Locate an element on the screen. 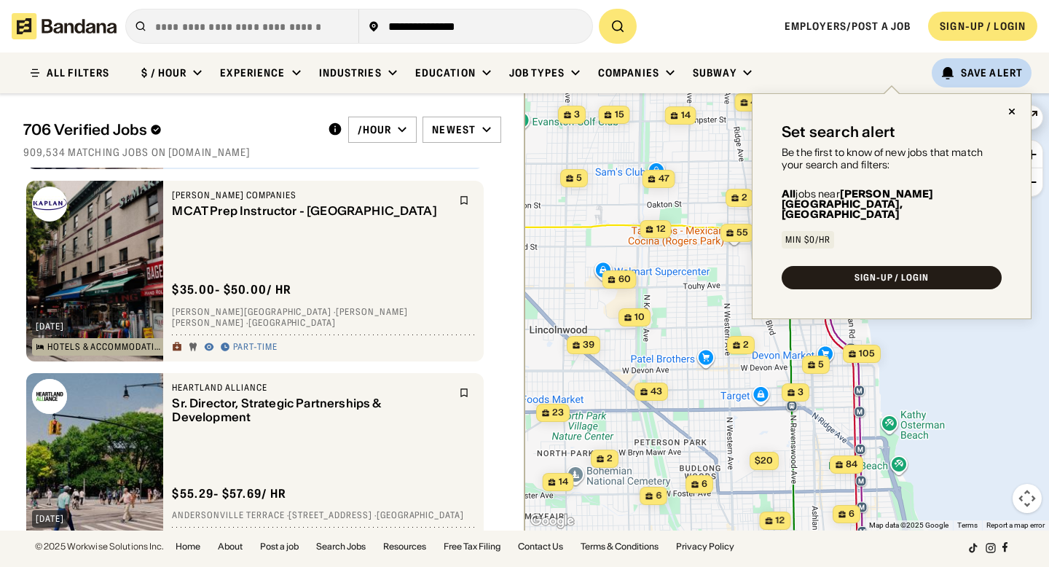  a: Home is located at coordinates (188, 547).